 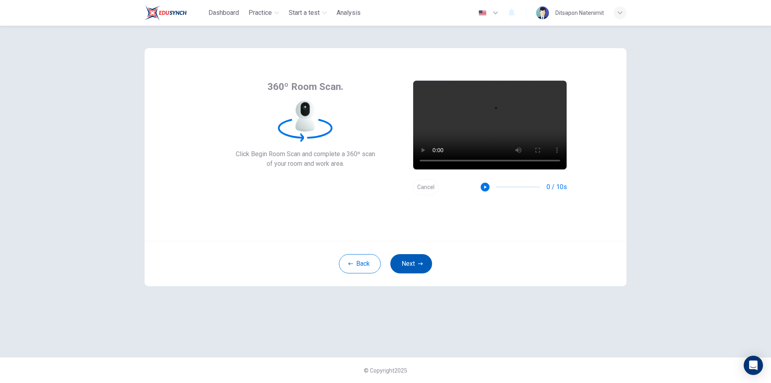 I want to click on div: Ditsapon Natenimit, so click(x=579, y=13).